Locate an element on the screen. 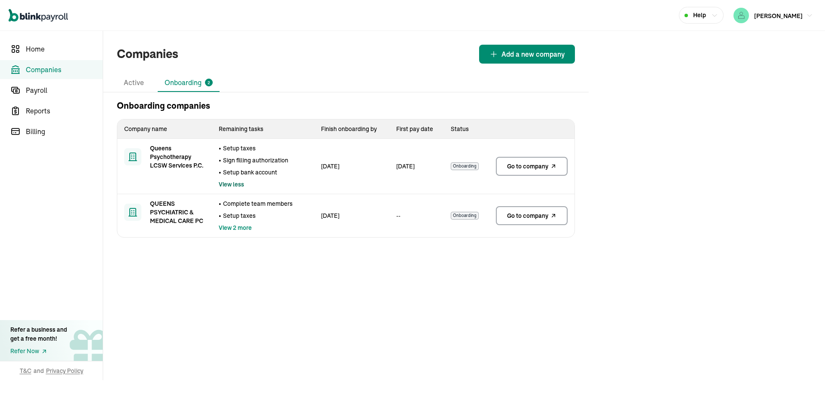 This screenshot has width=825, height=406. th: First pay date is located at coordinates (417, 129).